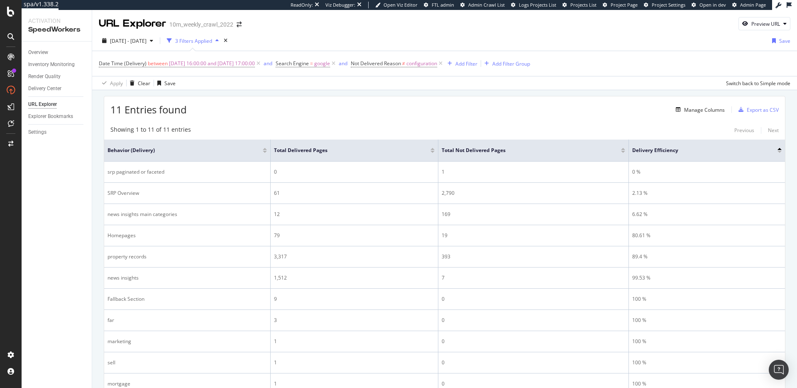 This screenshot has width=797, height=388. I want to click on div: property records, so click(187, 257).